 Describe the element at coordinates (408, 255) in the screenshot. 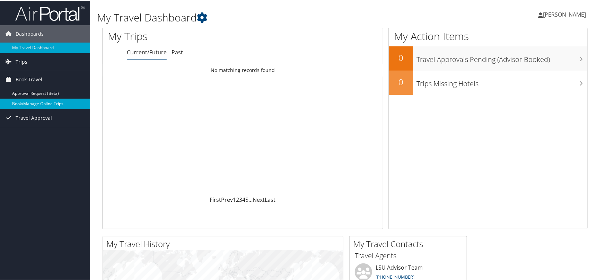

I see `h3: Travel Agents` at that location.